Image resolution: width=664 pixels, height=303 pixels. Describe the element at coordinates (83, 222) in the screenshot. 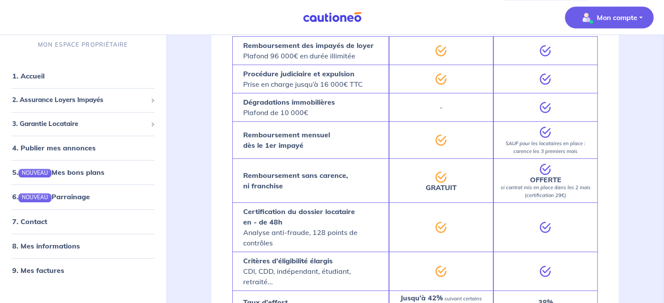

I see `div: 7. Contact` at that location.